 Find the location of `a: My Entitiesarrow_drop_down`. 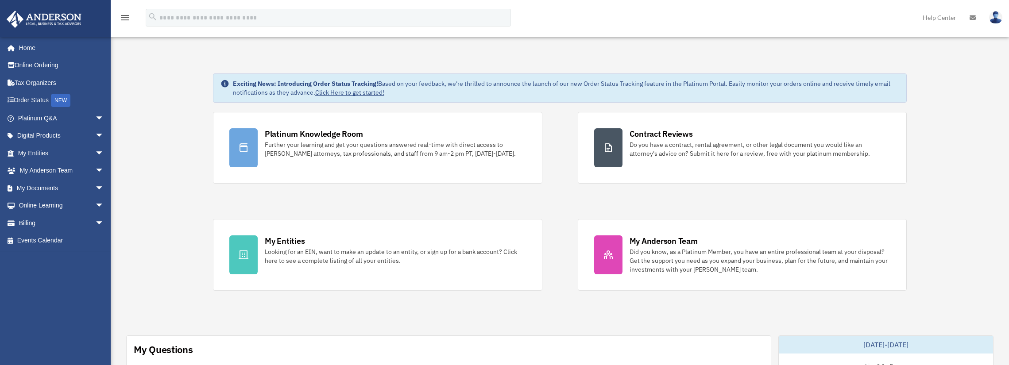

a: My Entitiesarrow_drop_down is located at coordinates (62, 153).